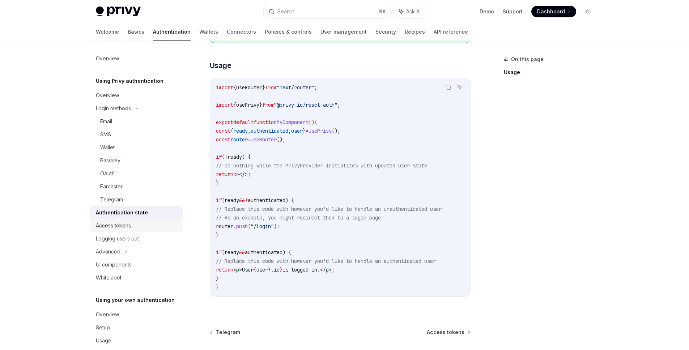 Image resolution: width=689 pixels, height=350 pixels. What do you see at coordinates (111, 200) in the screenshot?
I see `div: Telegram` at bounding box center [111, 200].